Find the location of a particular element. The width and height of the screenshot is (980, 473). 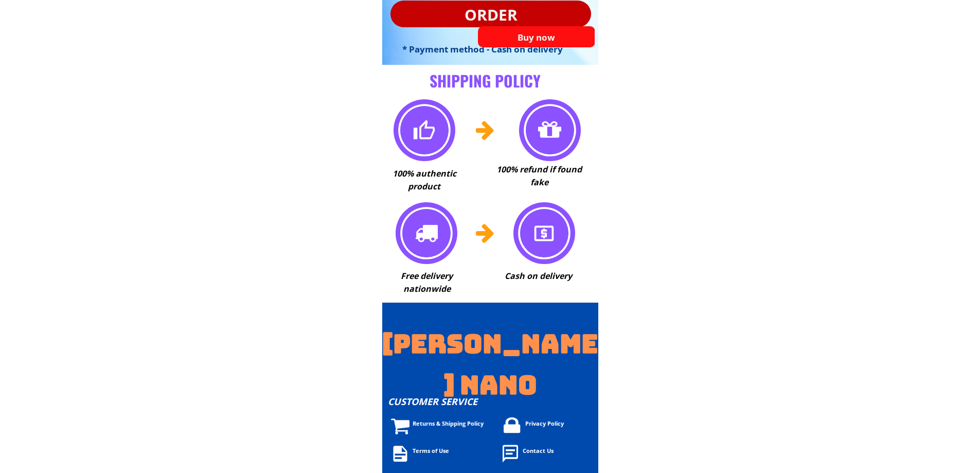

h3: CUSTOMER SERVICE is located at coordinates (490, 401).